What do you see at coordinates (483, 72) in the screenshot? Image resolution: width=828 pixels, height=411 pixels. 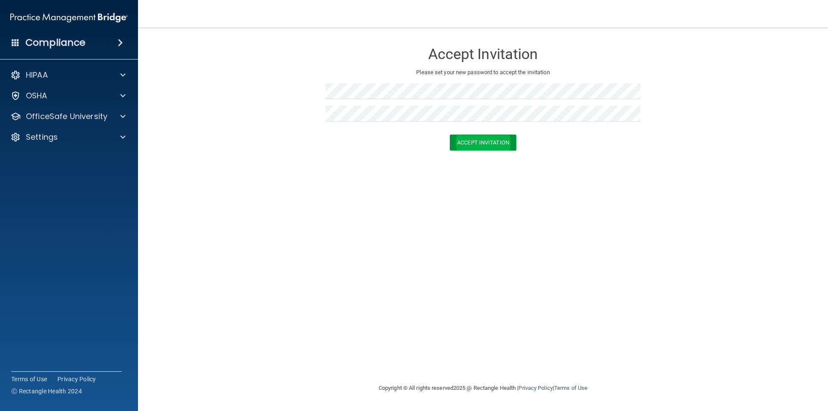 I see `p: Please set your new password to accept the invitation` at bounding box center [483, 72].